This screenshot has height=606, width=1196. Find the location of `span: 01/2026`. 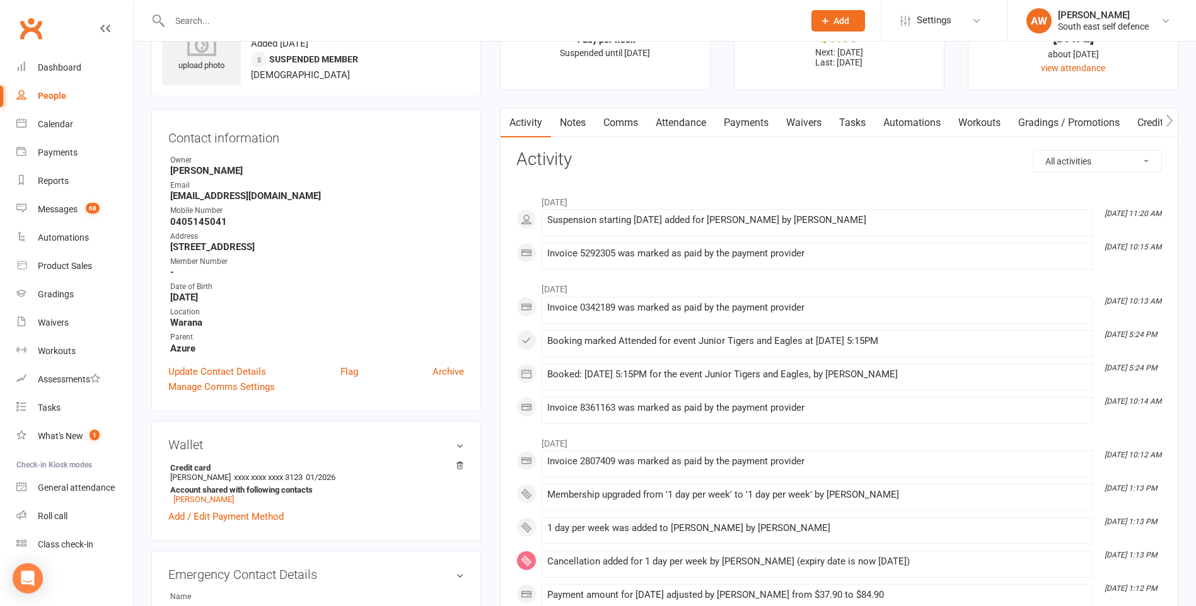

span: 01/2026 is located at coordinates (320, 477).